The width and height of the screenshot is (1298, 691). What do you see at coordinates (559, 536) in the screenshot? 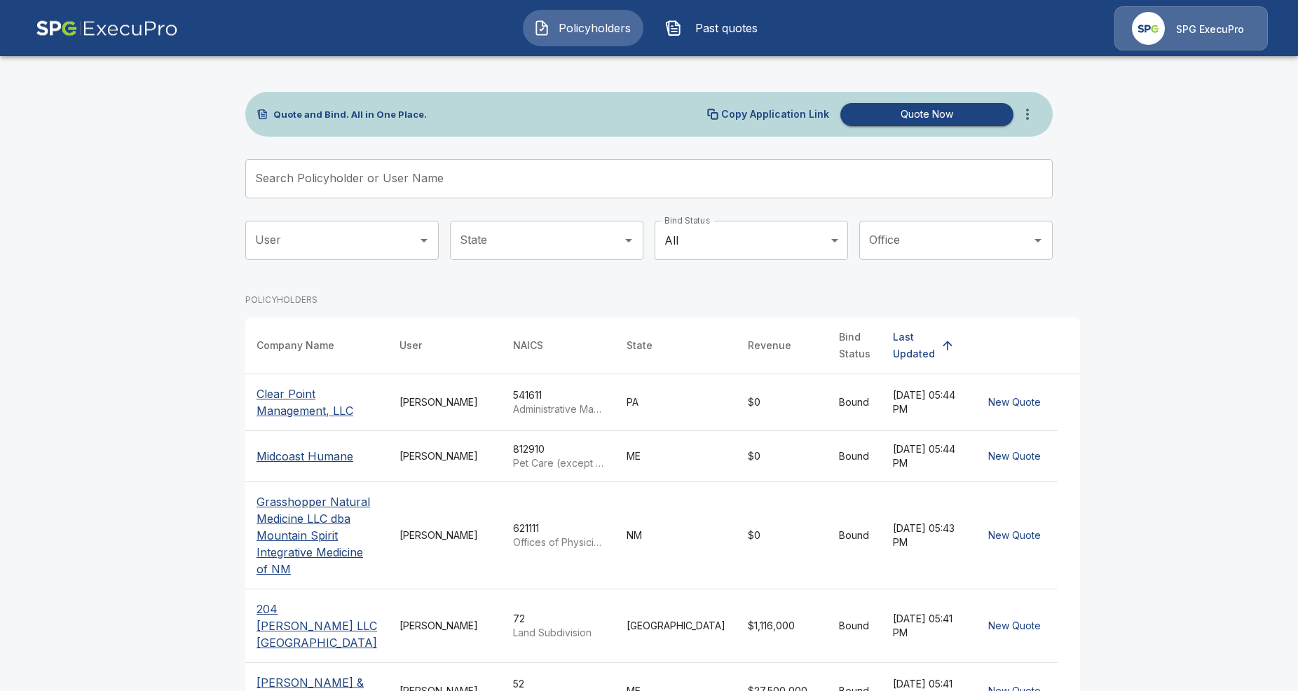
I see `div: 621111` at bounding box center [559, 536].